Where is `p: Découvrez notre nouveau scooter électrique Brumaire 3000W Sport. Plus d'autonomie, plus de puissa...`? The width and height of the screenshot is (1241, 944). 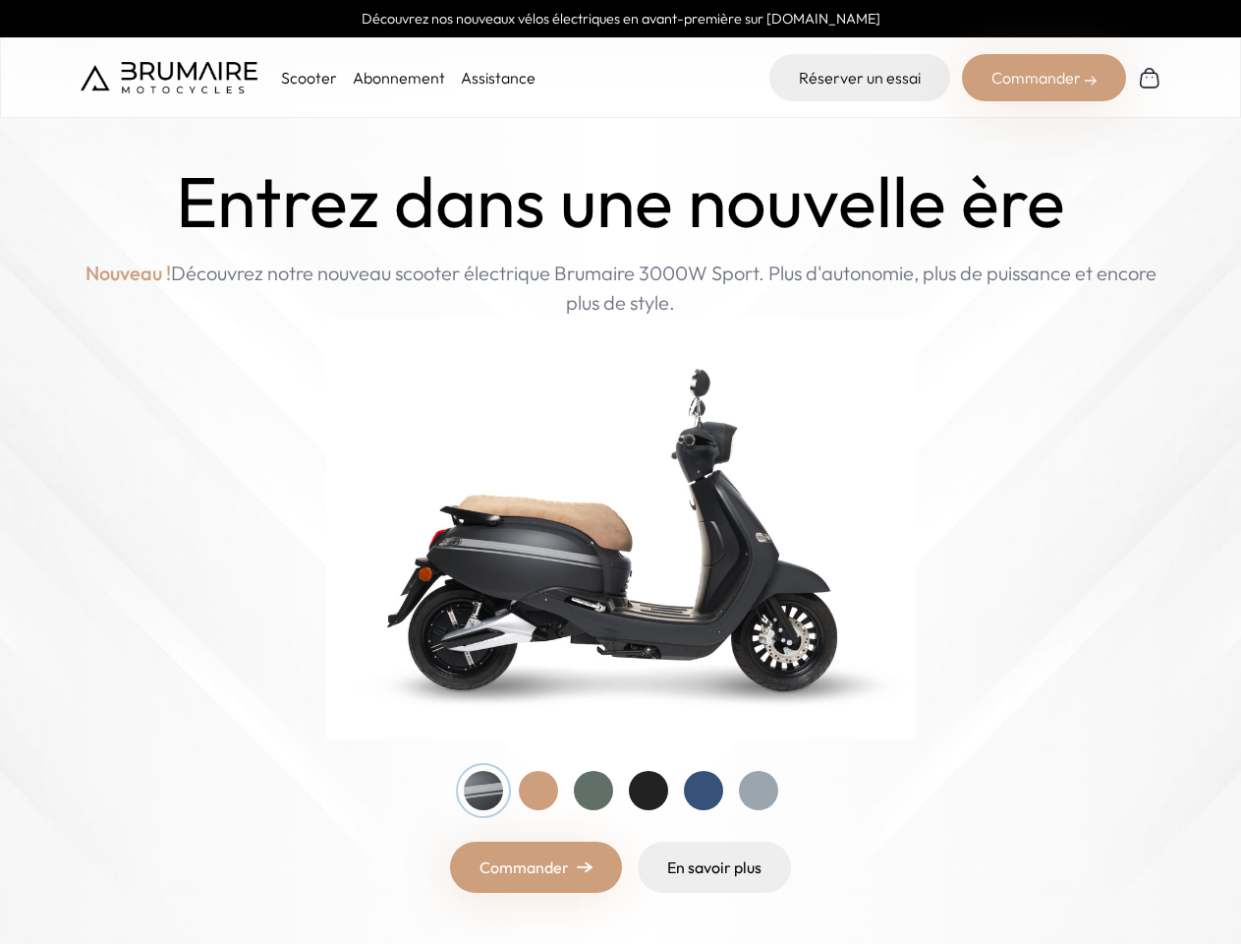
p: Découvrez notre nouveau scooter électrique Brumaire 3000W Sport. Plus d'autonomie, plus de puissa... is located at coordinates (621, 288).